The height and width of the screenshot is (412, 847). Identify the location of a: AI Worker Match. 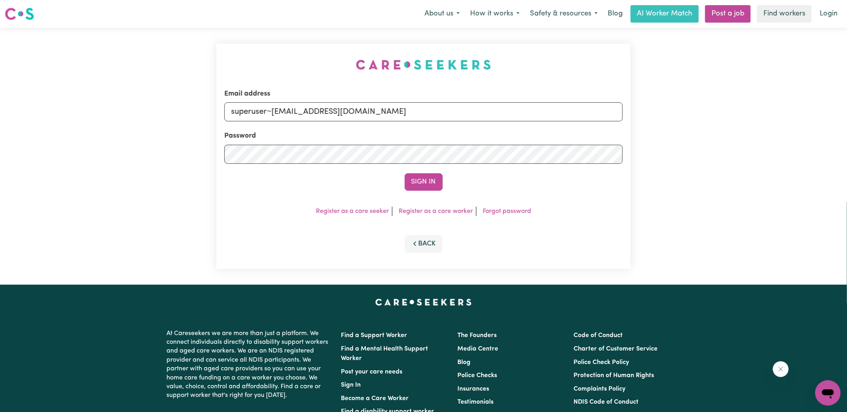
(665, 14).